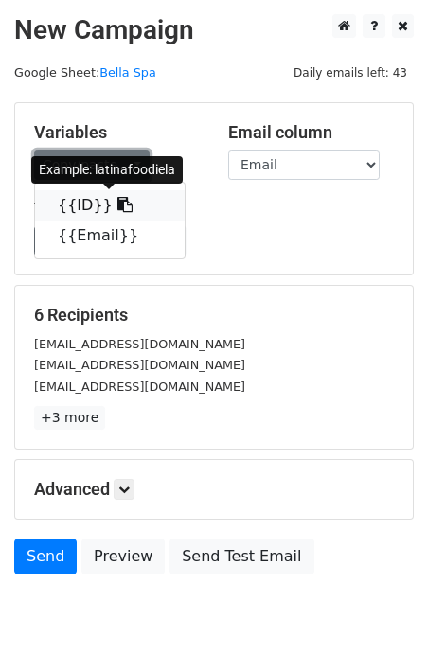 Image resolution: width=428 pixels, height=654 pixels. Describe the element at coordinates (116, 133) in the screenshot. I see `h5: Variables` at that location.